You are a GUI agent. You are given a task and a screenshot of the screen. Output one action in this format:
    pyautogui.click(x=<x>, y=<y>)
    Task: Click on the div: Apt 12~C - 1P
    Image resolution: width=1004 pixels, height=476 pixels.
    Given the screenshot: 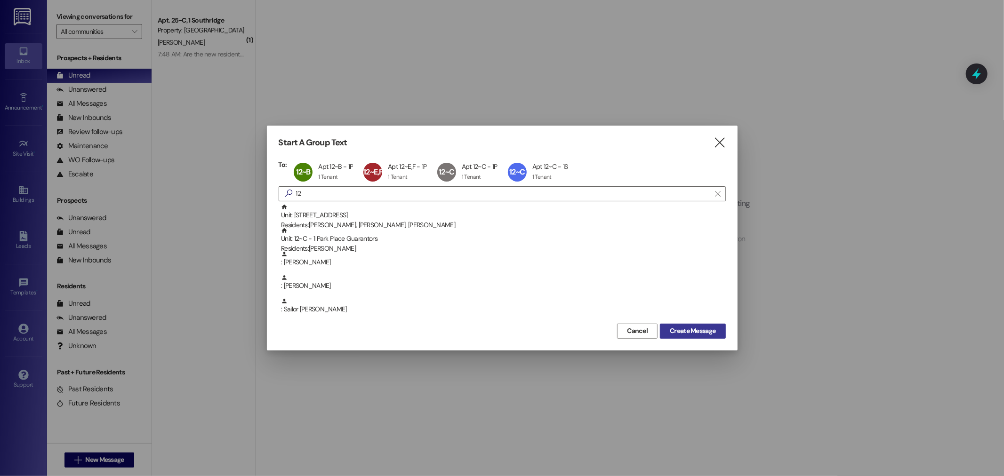 What is the action you would take?
    pyautogui.click(x=480, y=167)
    